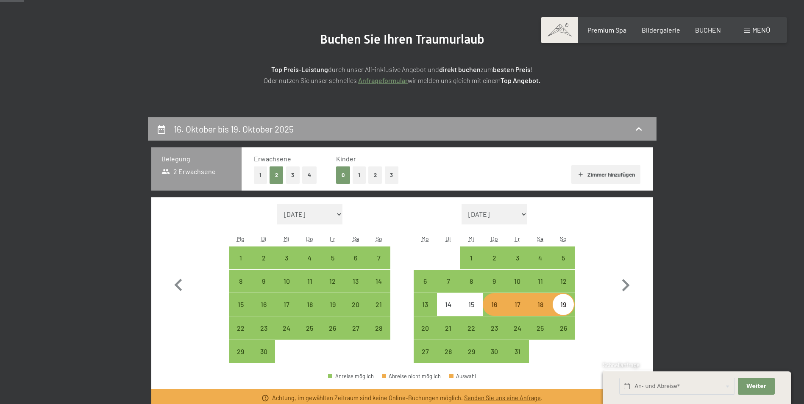 The height and width of the screenshot is (404, 804). What do you see at coordinates (607, 30) in the screenshot?
I see `a: Premium Spa` at bounding box center [607, 30].